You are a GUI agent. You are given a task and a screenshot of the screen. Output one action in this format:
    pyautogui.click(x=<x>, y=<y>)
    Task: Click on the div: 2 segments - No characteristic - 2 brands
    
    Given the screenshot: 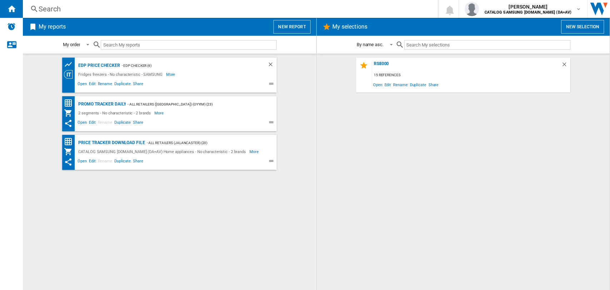 What is the action you would take?
    pyautogui.click(x=115, y=113)
    